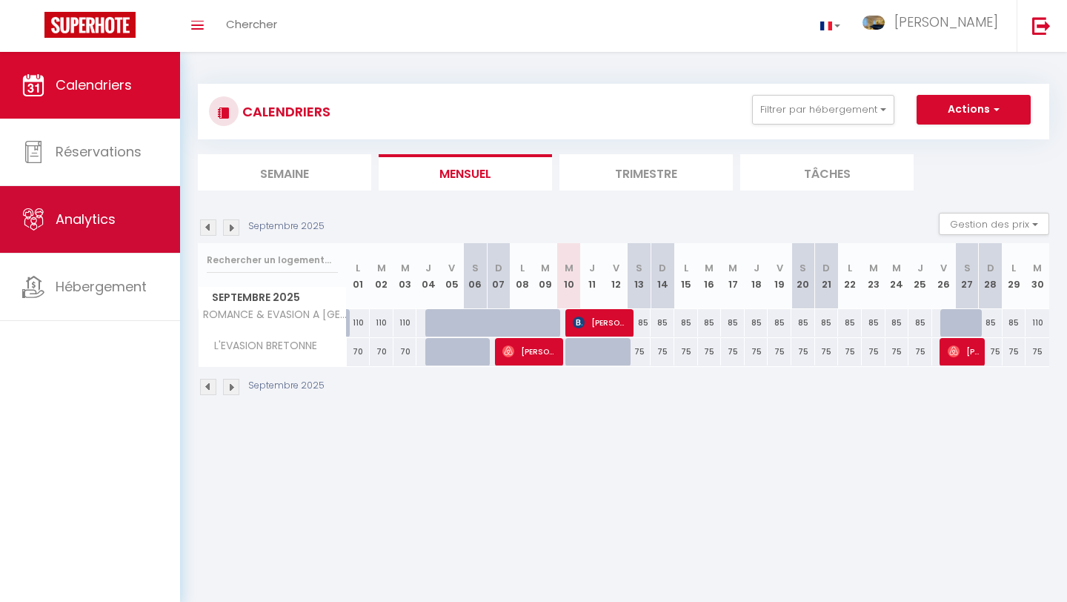 This screenshot has width=1067, height=602. Describe the element at coordinates (85, 219) in the screenshot. I see `span: Analytics` at that location.